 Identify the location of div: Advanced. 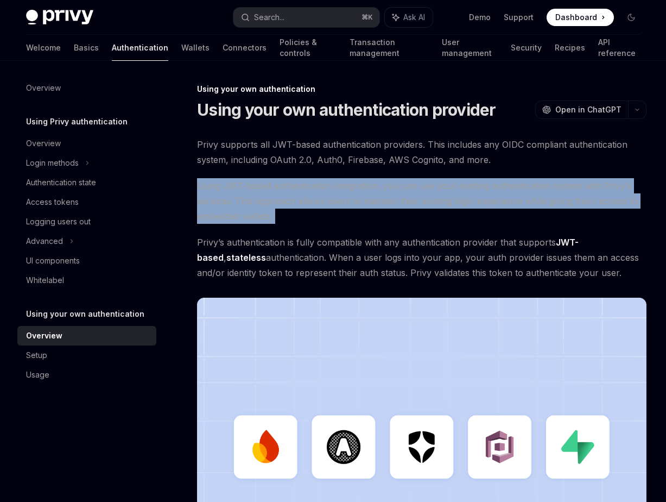
(45, 241).